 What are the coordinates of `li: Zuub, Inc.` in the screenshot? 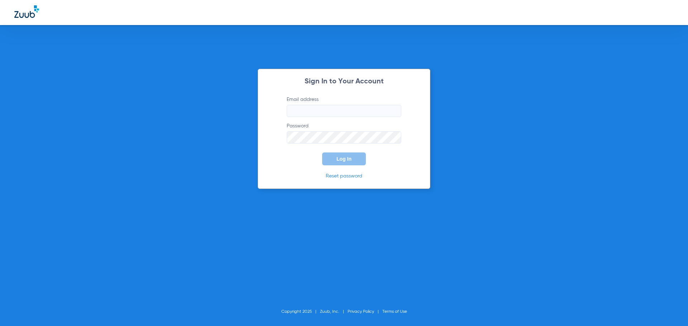 It's located at (333, 312).